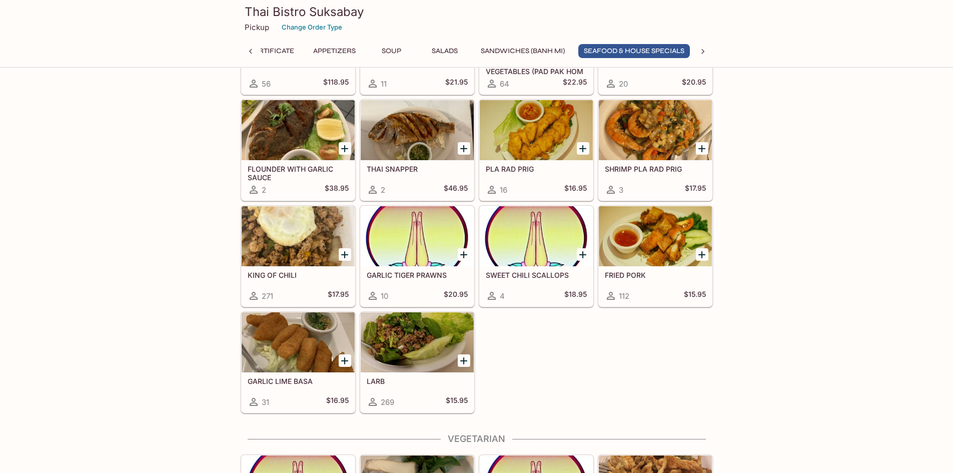 The image size is (953, 473). I want to click on a: LARB269$15.95, so click(417, 362).